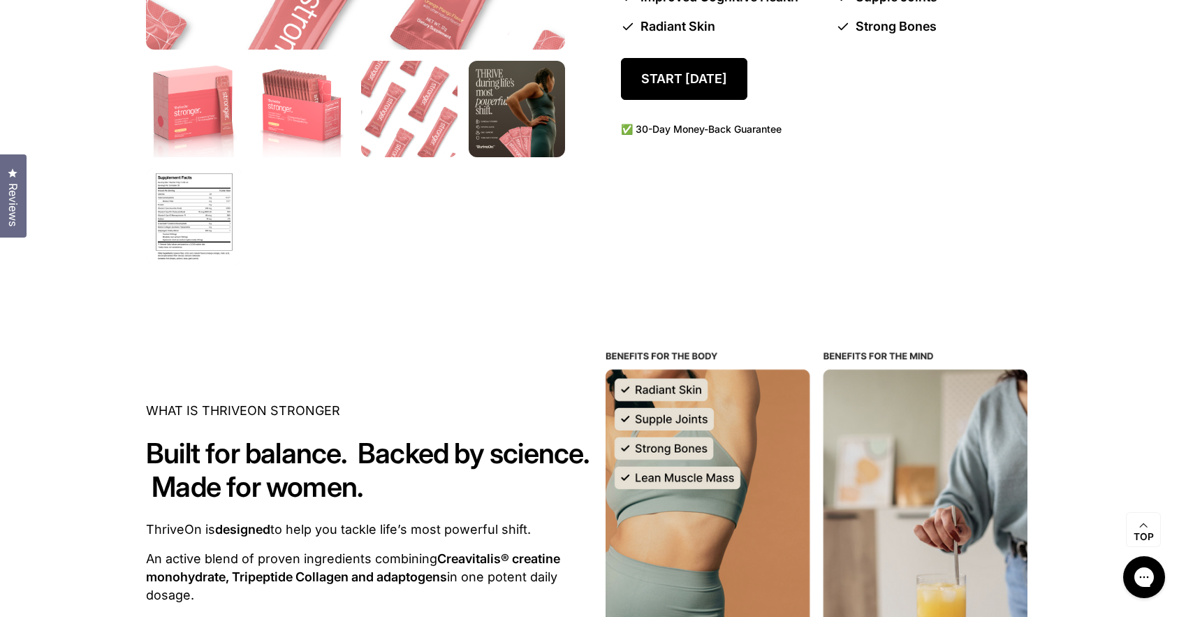 This screenshot has width=1186, height=617. Describe the element at coordinates (723, 27) in the screenshot. I see `li: Radiant Skin` at that location.